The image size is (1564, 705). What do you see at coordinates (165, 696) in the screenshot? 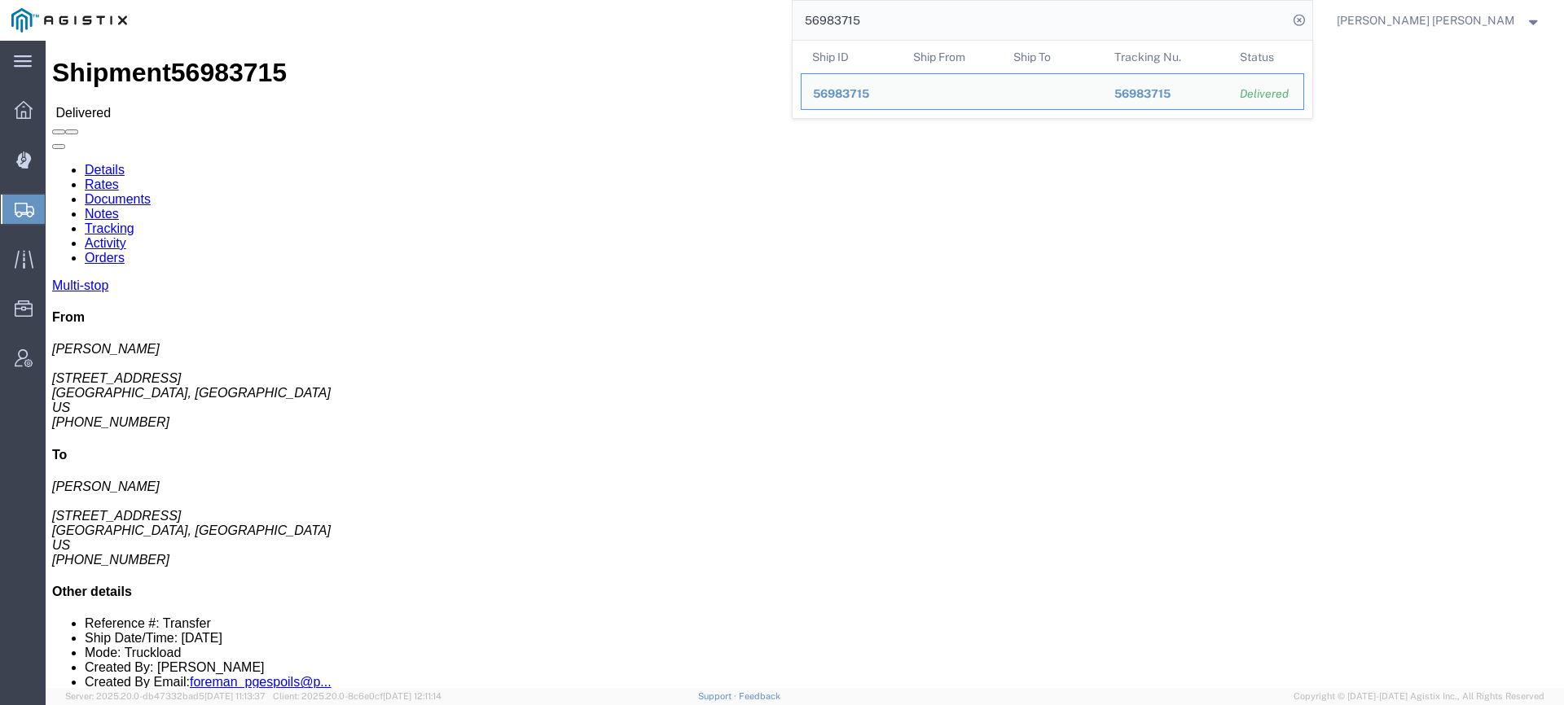
I see `span: Server: 2025.20.0-db47332bad5` at bounding box center [165, 696].